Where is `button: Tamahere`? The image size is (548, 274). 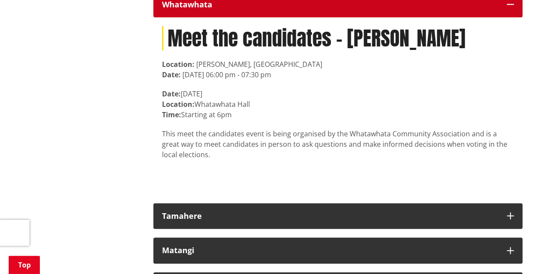
button: Tamahere is located at coordinates (338, 216).